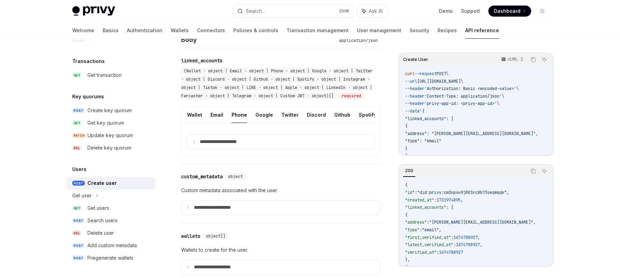 The height and width of the screenshot is (278, 620). Describe the element at coordinates (376, 11) in the screenshot. I see `span: Ask AI` at that location.